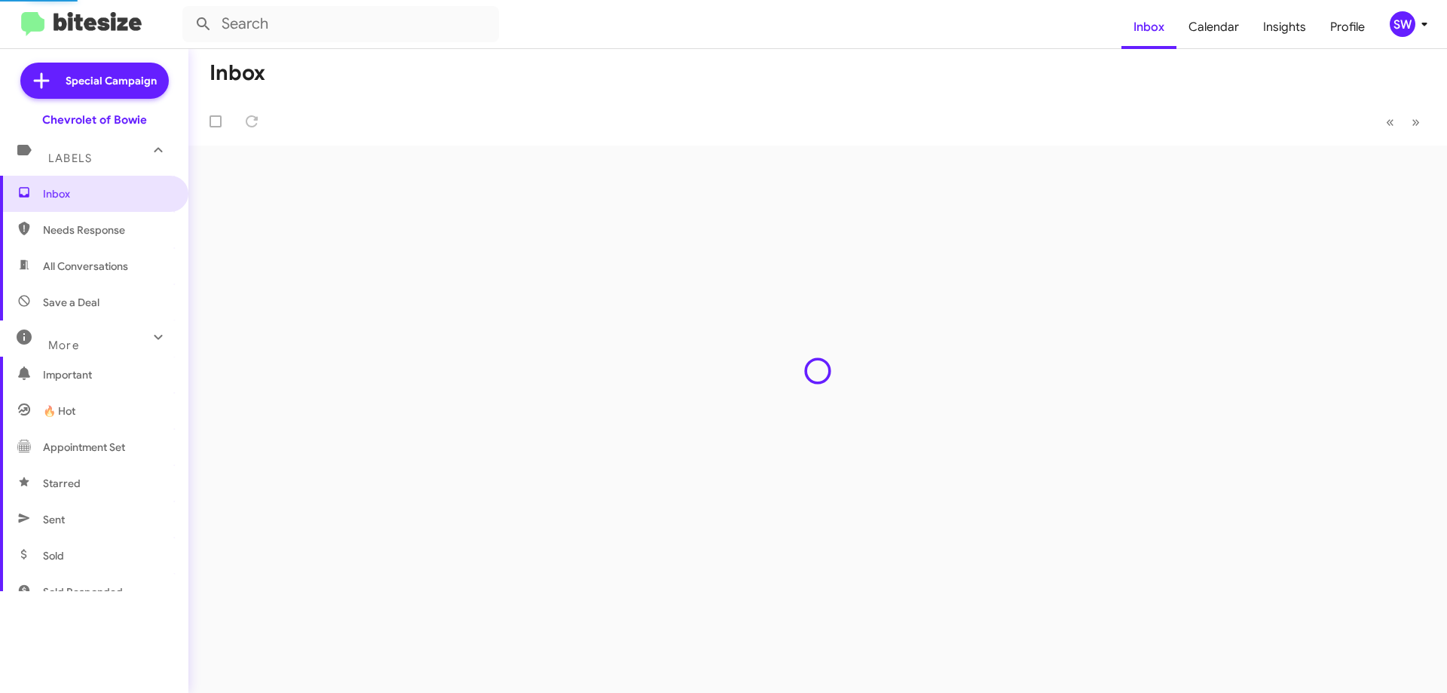  What do you see at coordinates (1214, 27) in the screenshot?
I see `span: Calendar` at bounding box center [1214, 27].